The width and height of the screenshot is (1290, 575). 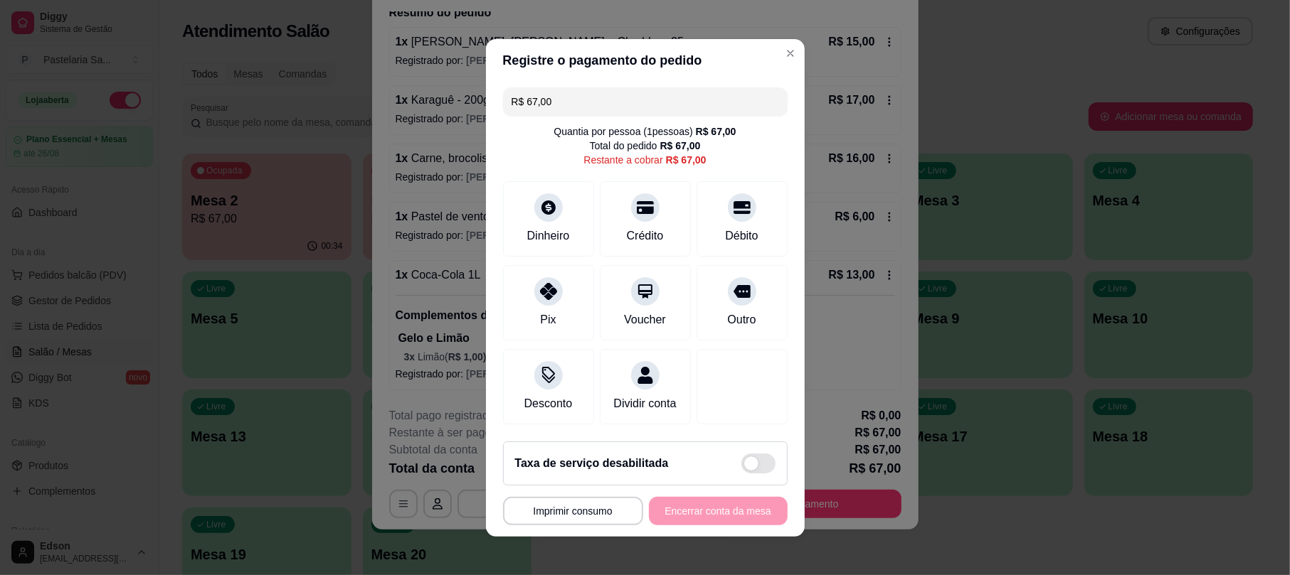 I want to click on button: Close, so click(x=790, y=53).